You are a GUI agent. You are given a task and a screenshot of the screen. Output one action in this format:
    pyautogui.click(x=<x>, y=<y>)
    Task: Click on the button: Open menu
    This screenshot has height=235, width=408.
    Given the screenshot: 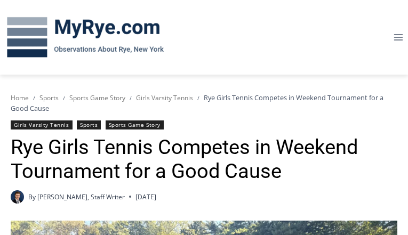 What is the action you would take?
    pyautogui.click(x=398, y=37)
    